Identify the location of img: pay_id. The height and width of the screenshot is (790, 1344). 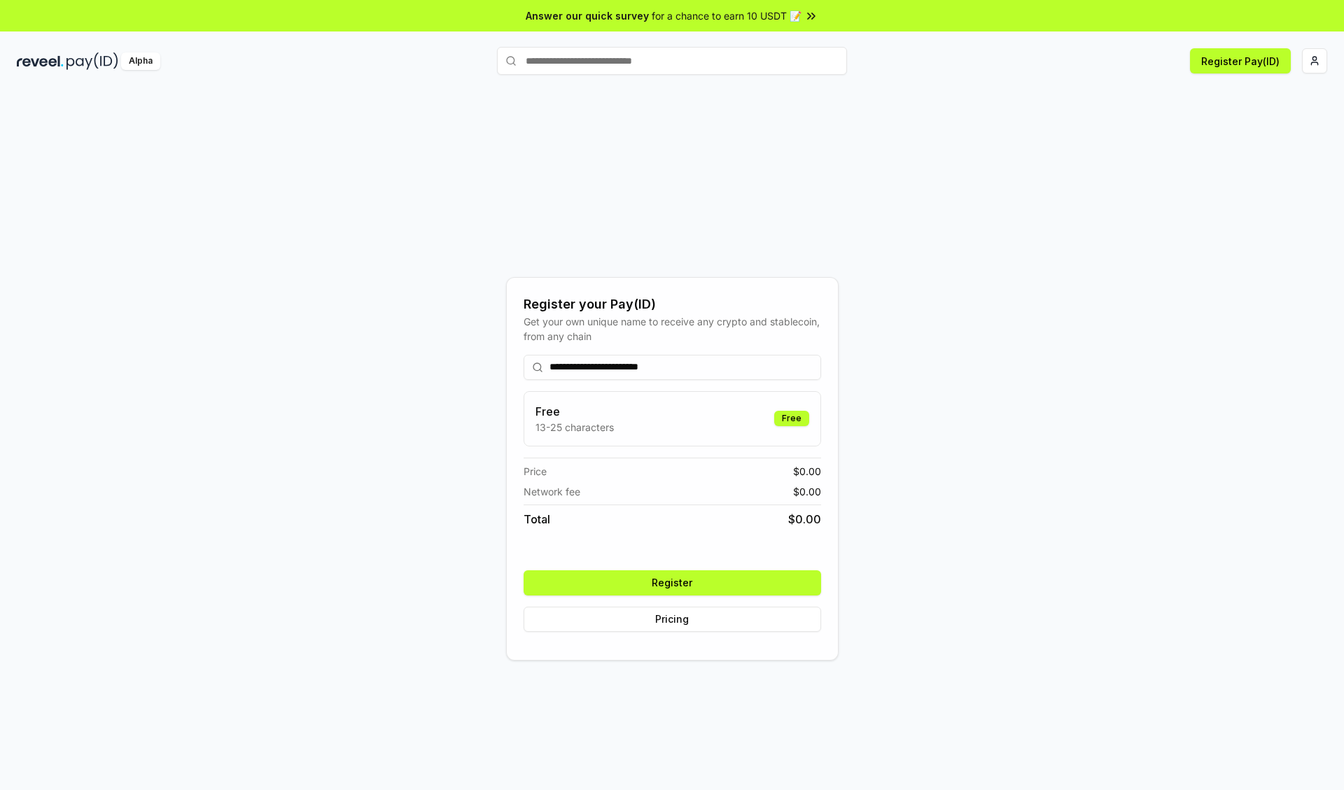
(92, 61).